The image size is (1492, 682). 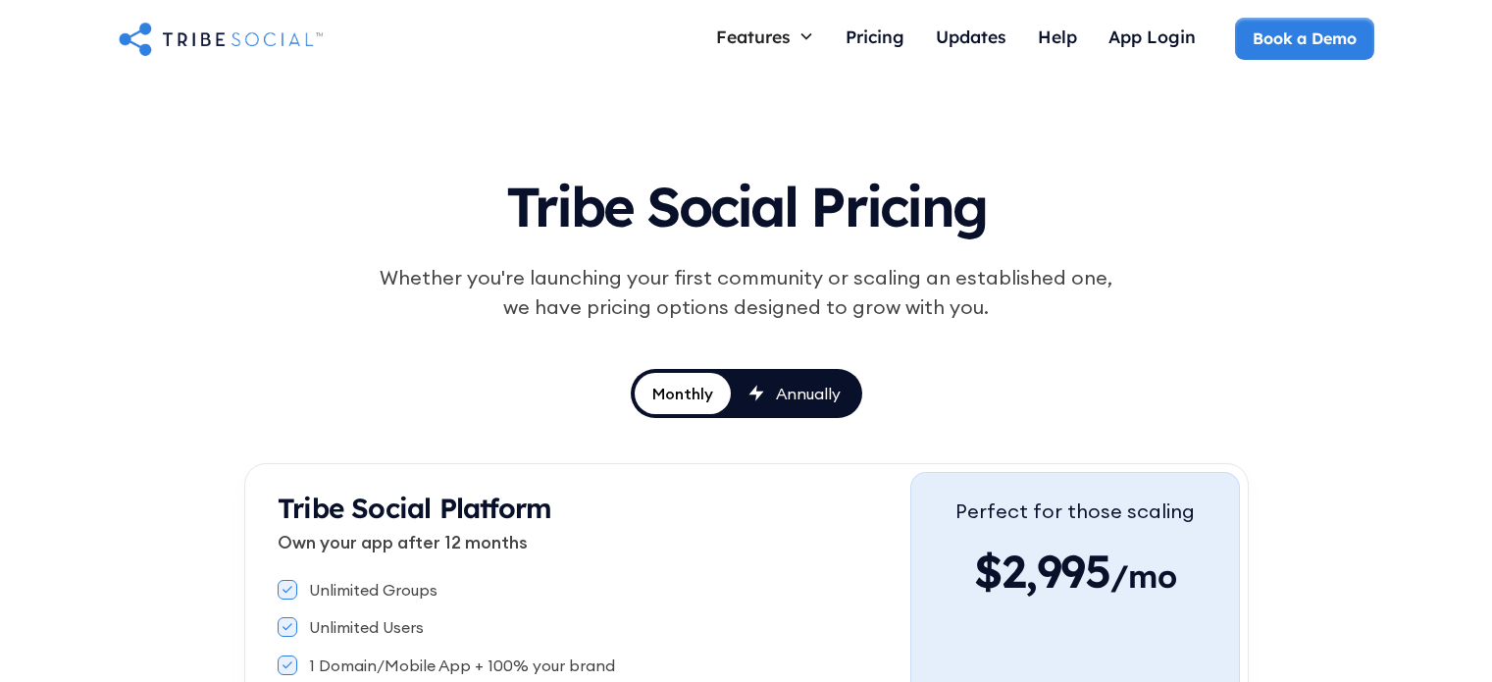 What do you see at coordinates (683, 393) in the screenshot?
I see `div: Monthly` at bounding box center [683, 393].